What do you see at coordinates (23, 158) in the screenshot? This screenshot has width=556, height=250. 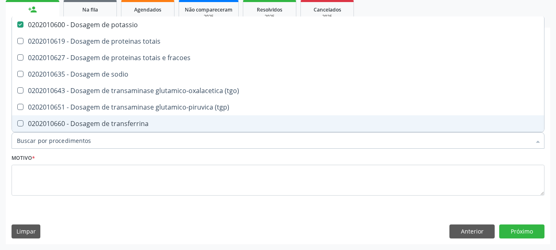 I see `label: Motivo` at bounding box center [23, 158].